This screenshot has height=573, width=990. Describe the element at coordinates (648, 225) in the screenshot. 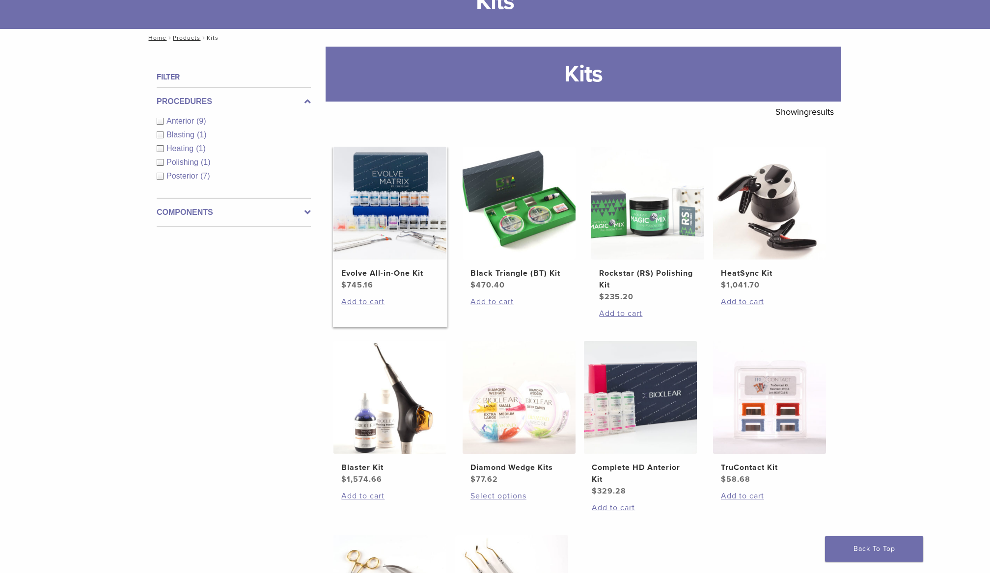

I see `a: Rockstar (RS) Polishing KitRockstar (RS) Polishing Kit $235.20` at that location.